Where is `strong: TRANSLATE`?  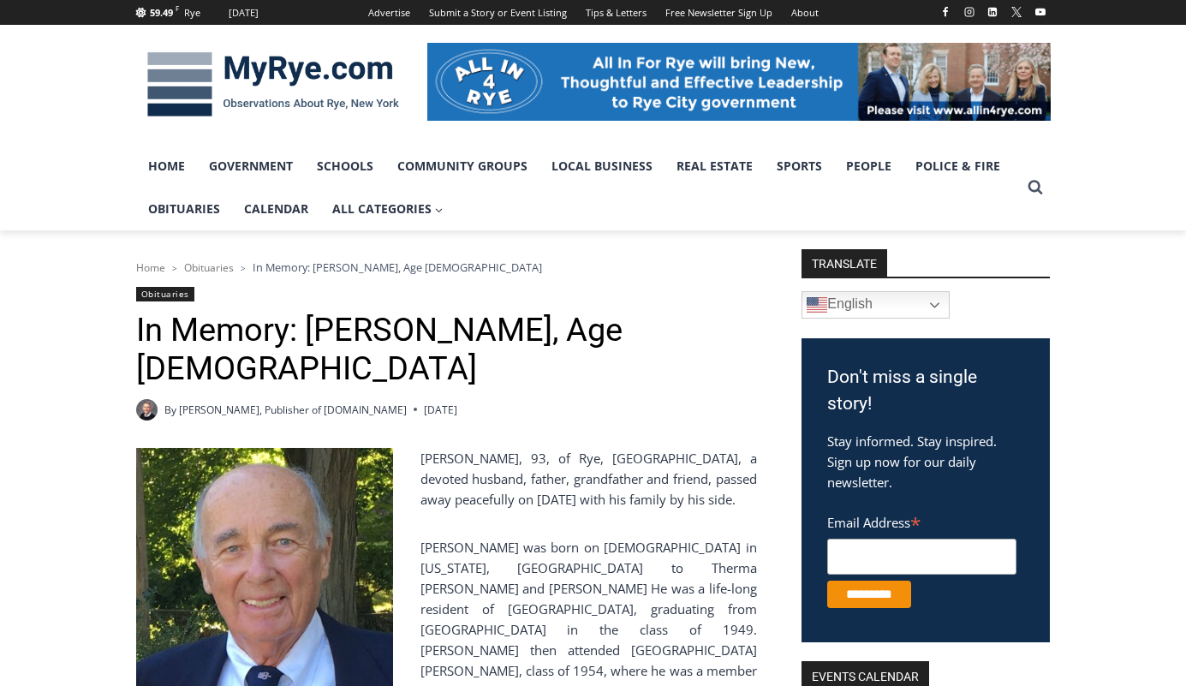
strong: TRANSLATE is located at coordinates (844, 263).